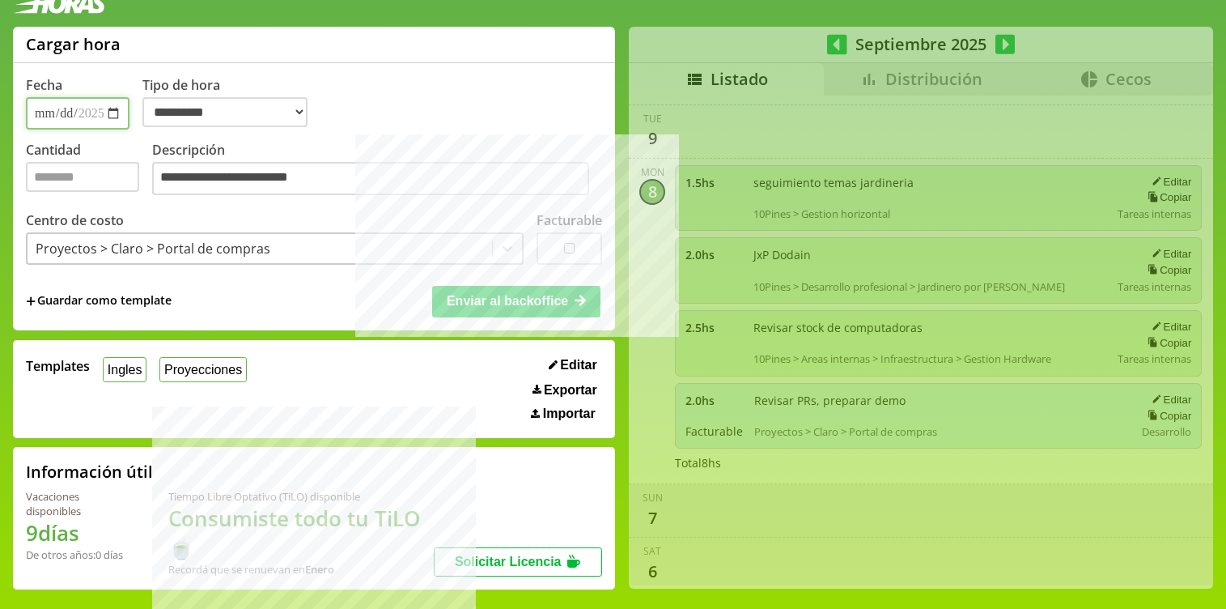 The width and height of the screenshot is (1226, 609). I want to click on span: Templates, so click(57, 366).